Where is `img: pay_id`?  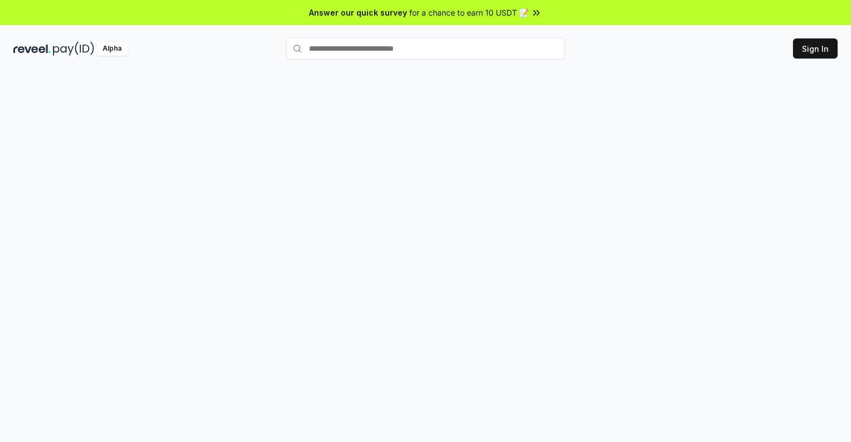
img: pay_id is located at coordinates (74, 49).